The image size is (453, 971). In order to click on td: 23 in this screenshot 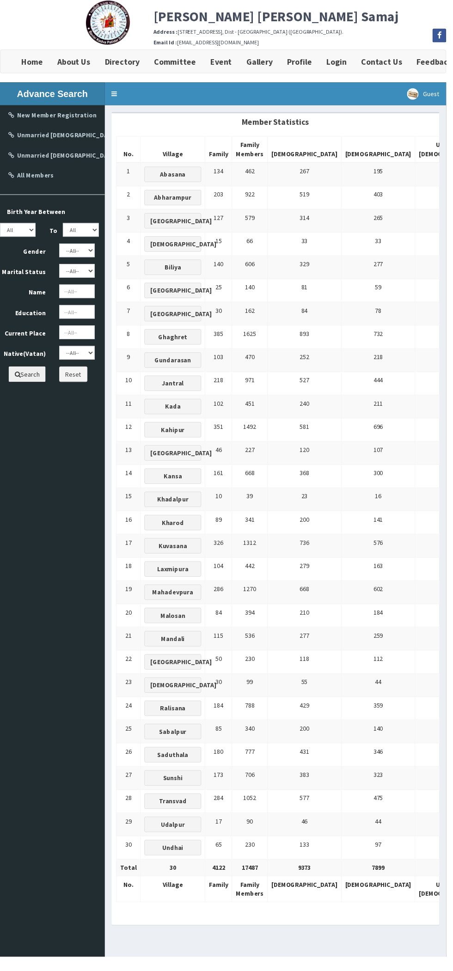, I will do `click(309, 507)`.